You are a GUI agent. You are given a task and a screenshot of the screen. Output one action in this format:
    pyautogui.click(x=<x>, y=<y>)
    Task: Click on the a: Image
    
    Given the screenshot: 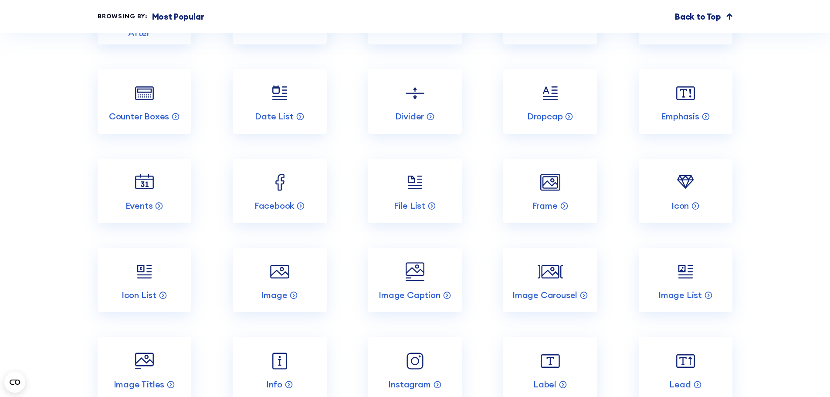 What is the action you would take?
    pyautogui.click(x=279, y=280)
    